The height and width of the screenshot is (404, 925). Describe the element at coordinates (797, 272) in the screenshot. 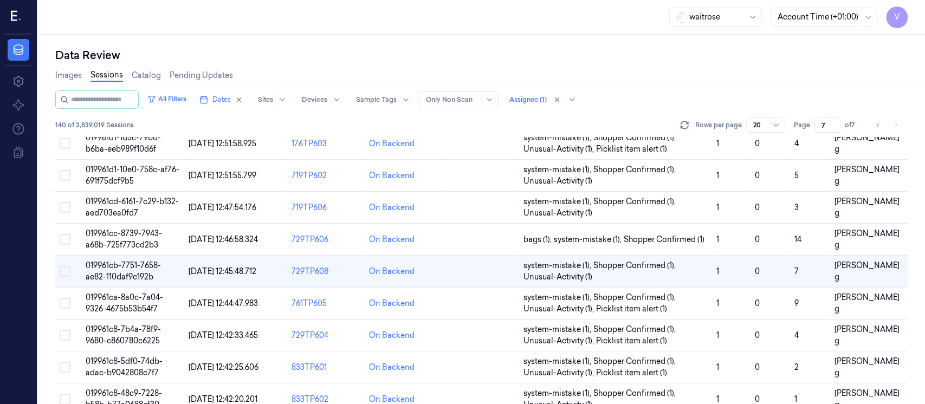

I see `span: 7` at that location.